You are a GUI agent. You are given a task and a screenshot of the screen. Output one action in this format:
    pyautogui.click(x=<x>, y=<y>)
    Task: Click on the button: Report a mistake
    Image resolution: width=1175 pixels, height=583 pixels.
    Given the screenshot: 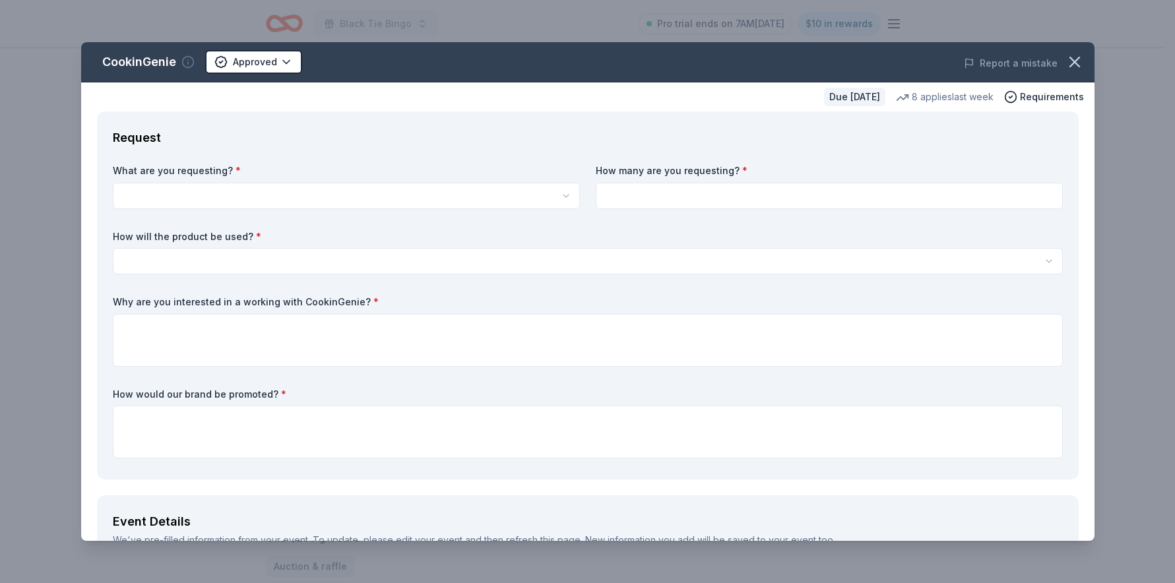 What is the action you would take?
    pyautogui.click(x=1010, y=63)
    